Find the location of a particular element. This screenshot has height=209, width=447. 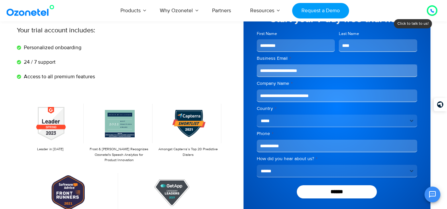

span: 24 / 7 support is located at coordinates (39, 62).